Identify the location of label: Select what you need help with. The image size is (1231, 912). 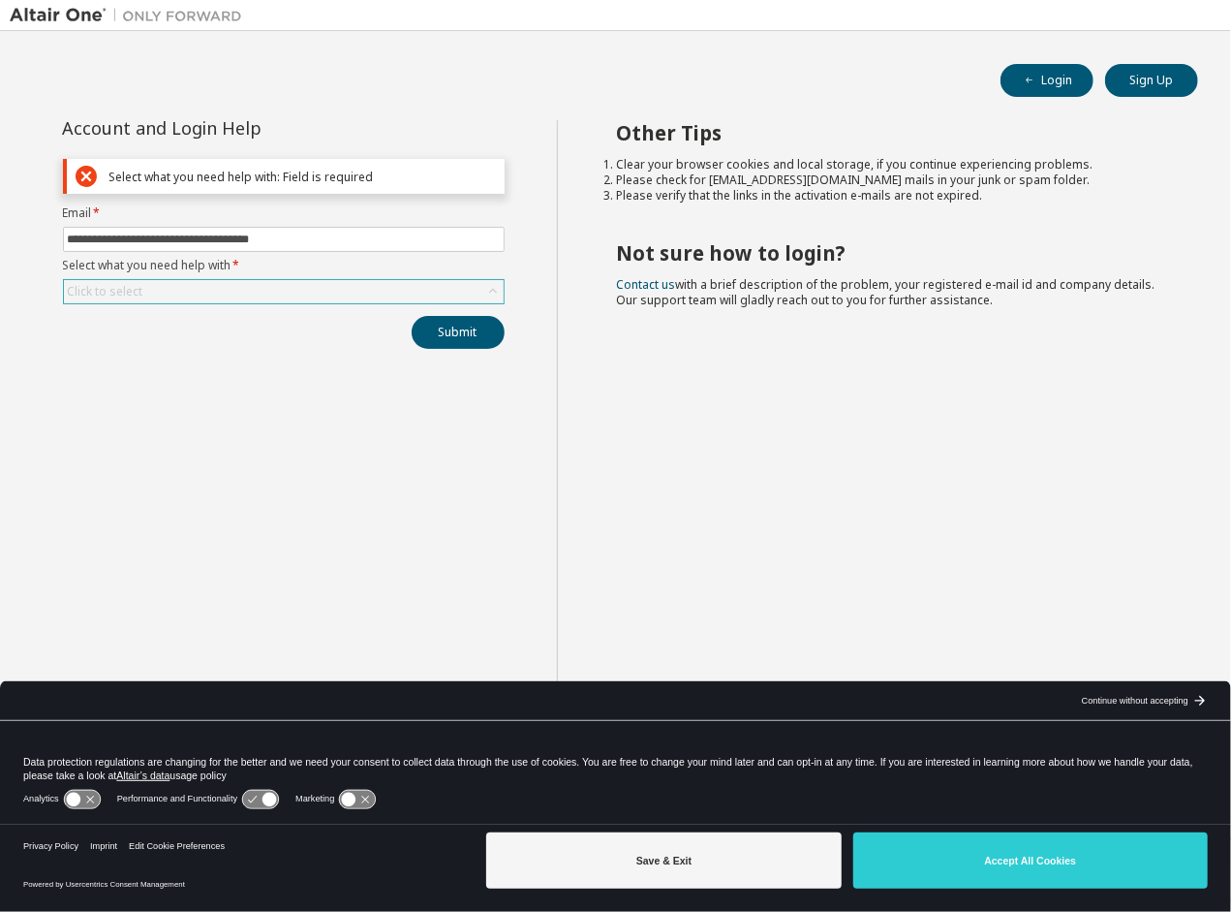
(284, 265).